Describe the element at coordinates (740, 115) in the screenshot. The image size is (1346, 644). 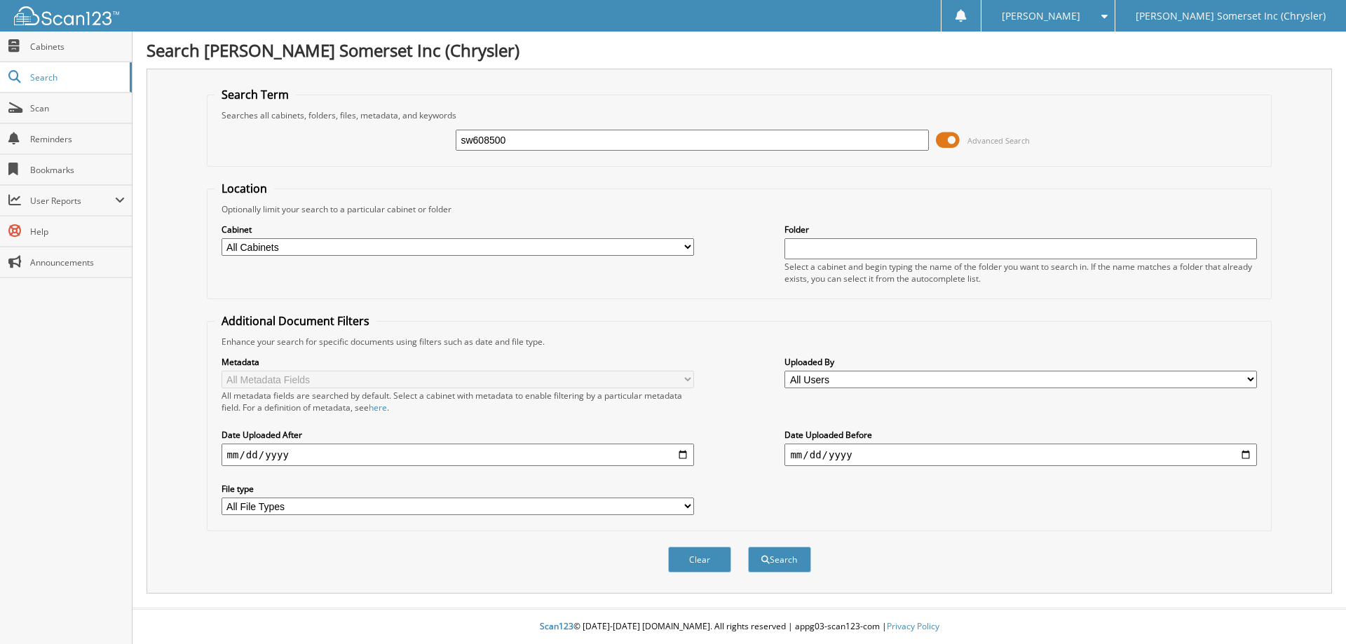
I see `div: Searches all cabinets, folders, files, metadata, and keywords` at that location.